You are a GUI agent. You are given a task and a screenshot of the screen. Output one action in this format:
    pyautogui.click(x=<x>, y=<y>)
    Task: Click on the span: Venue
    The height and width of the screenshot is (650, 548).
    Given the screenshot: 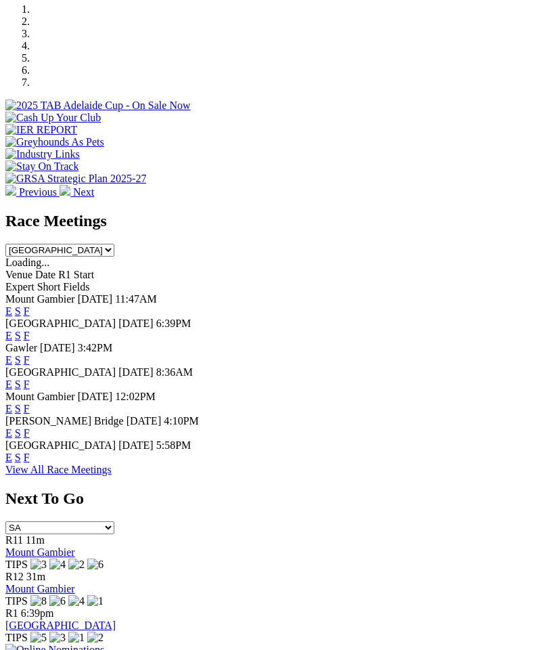 What is the action you would take?
    pyautogui.click(x=19, y=274)
    